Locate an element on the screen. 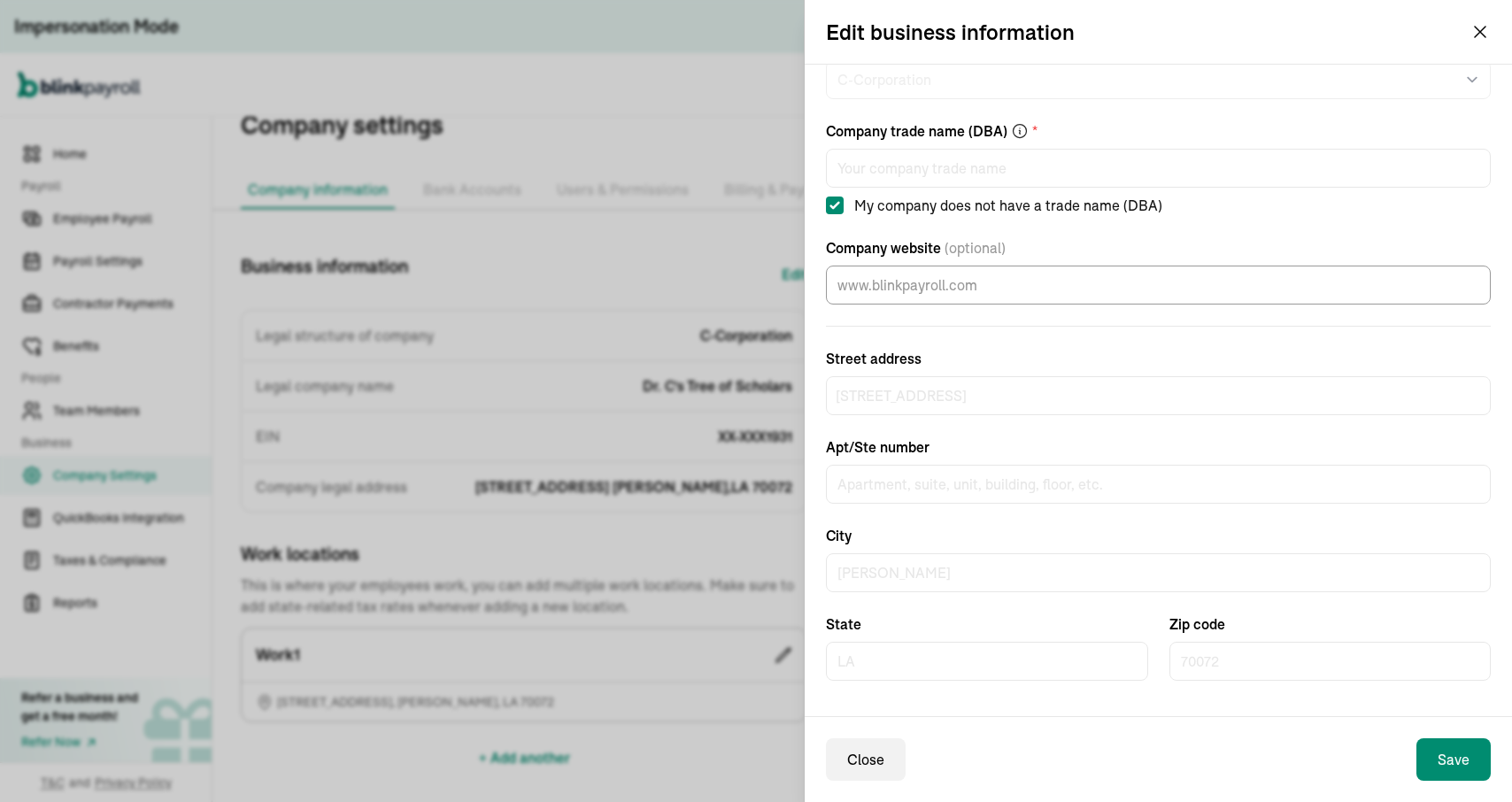  label: City is located at coordinates (1158, 535).